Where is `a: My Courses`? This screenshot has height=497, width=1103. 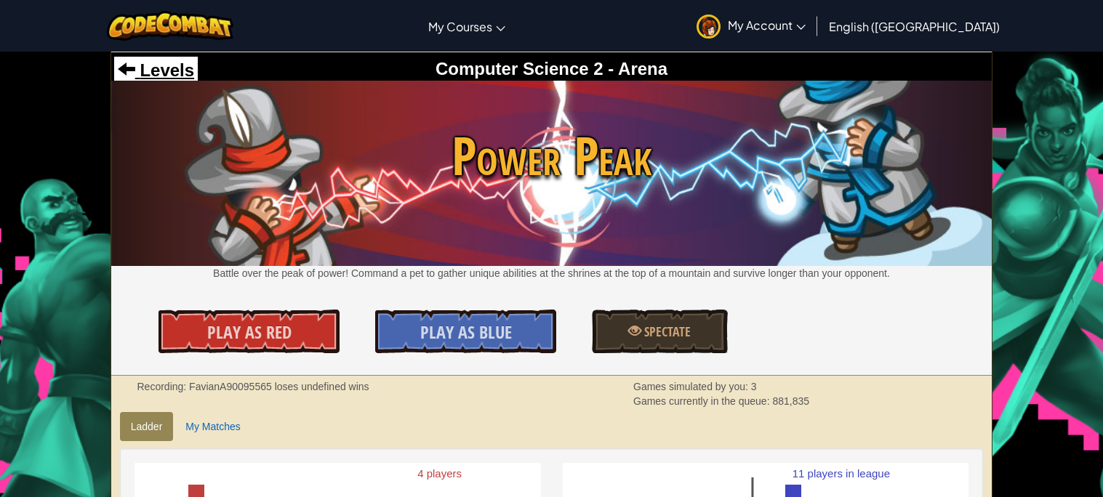 a: My Courses is located at coordinates (467, 26).